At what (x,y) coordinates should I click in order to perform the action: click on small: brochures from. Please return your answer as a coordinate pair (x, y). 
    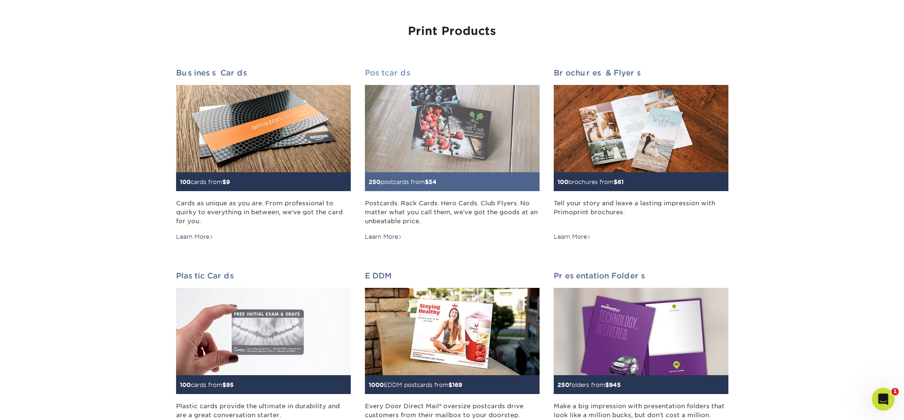
    Looking at the image, I should click on (590, 182).